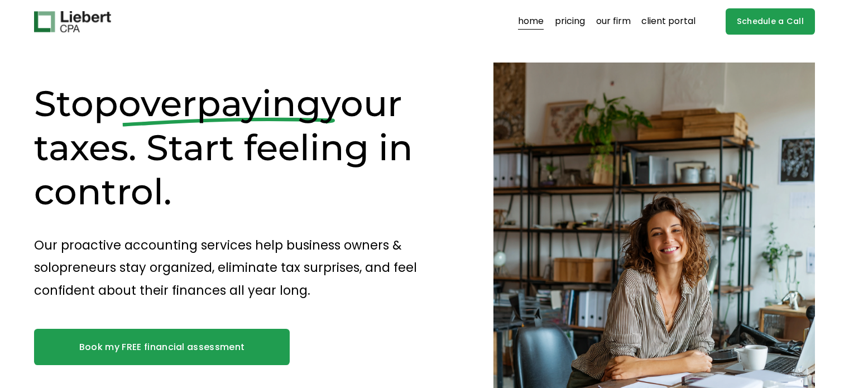  What do you see at coordinates (531, 22) in the screenshot?
I see `a: home` at bounding box center [531, 22].